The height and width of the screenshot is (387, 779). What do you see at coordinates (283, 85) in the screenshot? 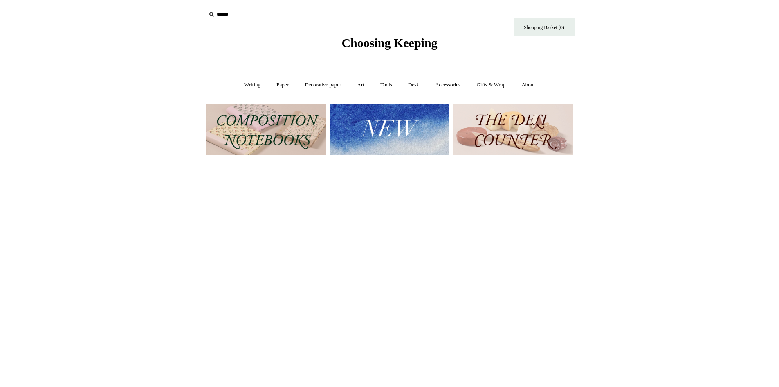
I see `a: Paper` at bounding box center [283, 85].